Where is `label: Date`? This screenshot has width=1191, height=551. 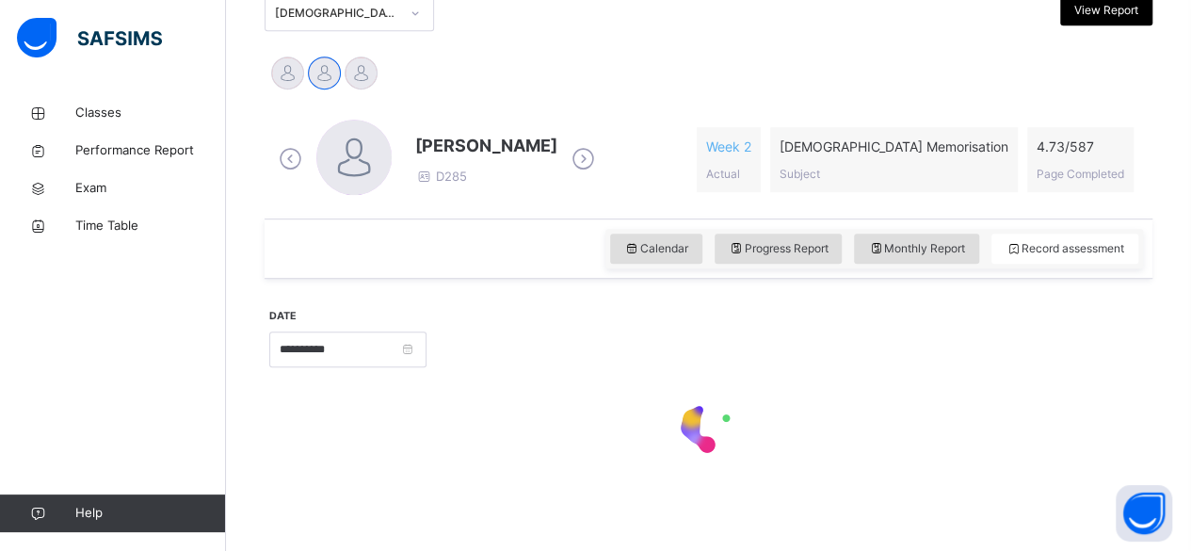
label: Date is located at coordinates (282, 316).